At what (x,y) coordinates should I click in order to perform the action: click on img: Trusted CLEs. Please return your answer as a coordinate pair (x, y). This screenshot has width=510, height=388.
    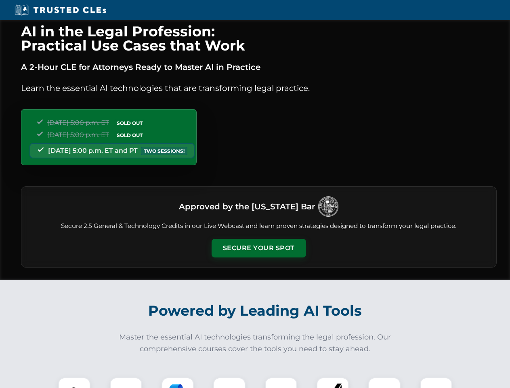
    Looking at the image, I should click on (60, 10).